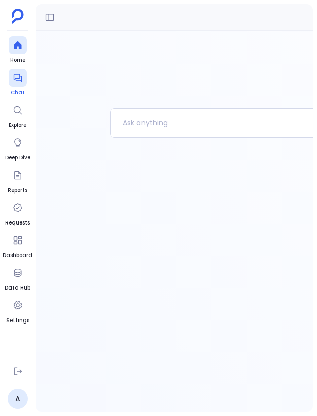  Describe the element at coordinates (17, 213) in the screenshot. I see `a: Requests` at that location.